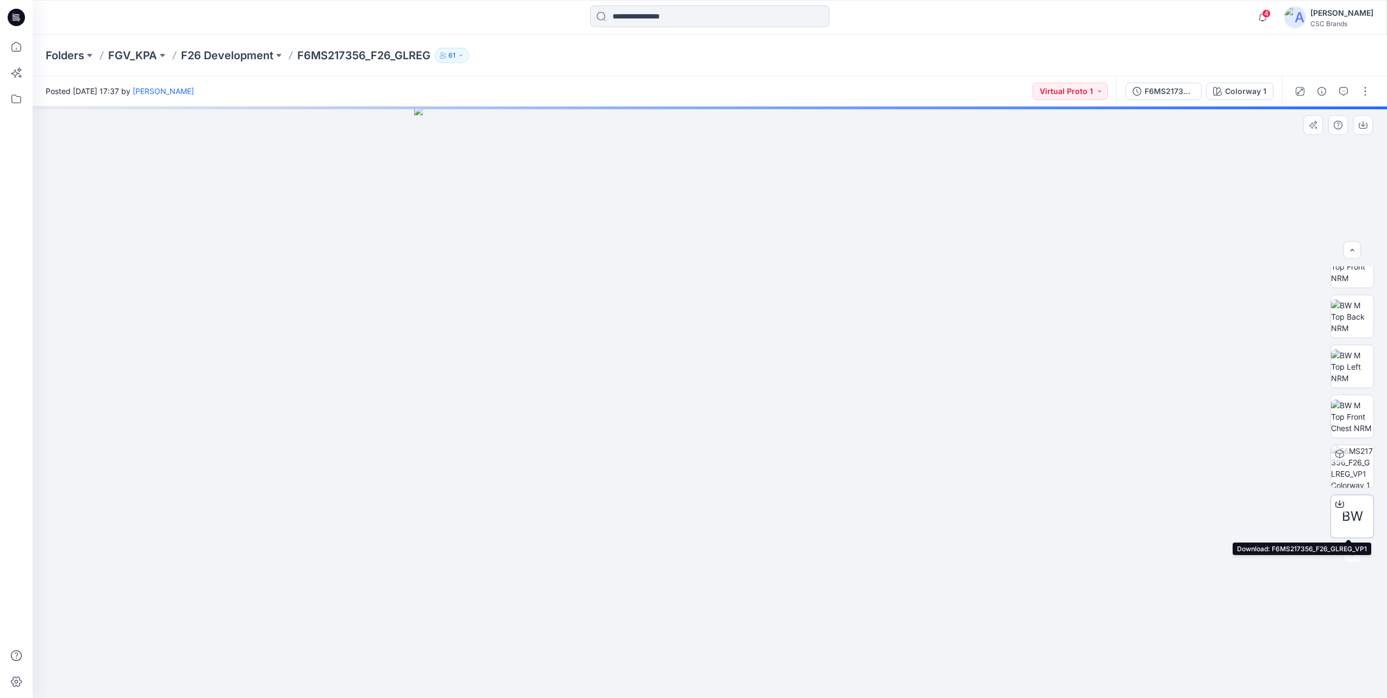 Image resolution: width=1387 pixels, height=698 pixels. I want to click on img: BW M Top Back NRM, so click(1353, 316).